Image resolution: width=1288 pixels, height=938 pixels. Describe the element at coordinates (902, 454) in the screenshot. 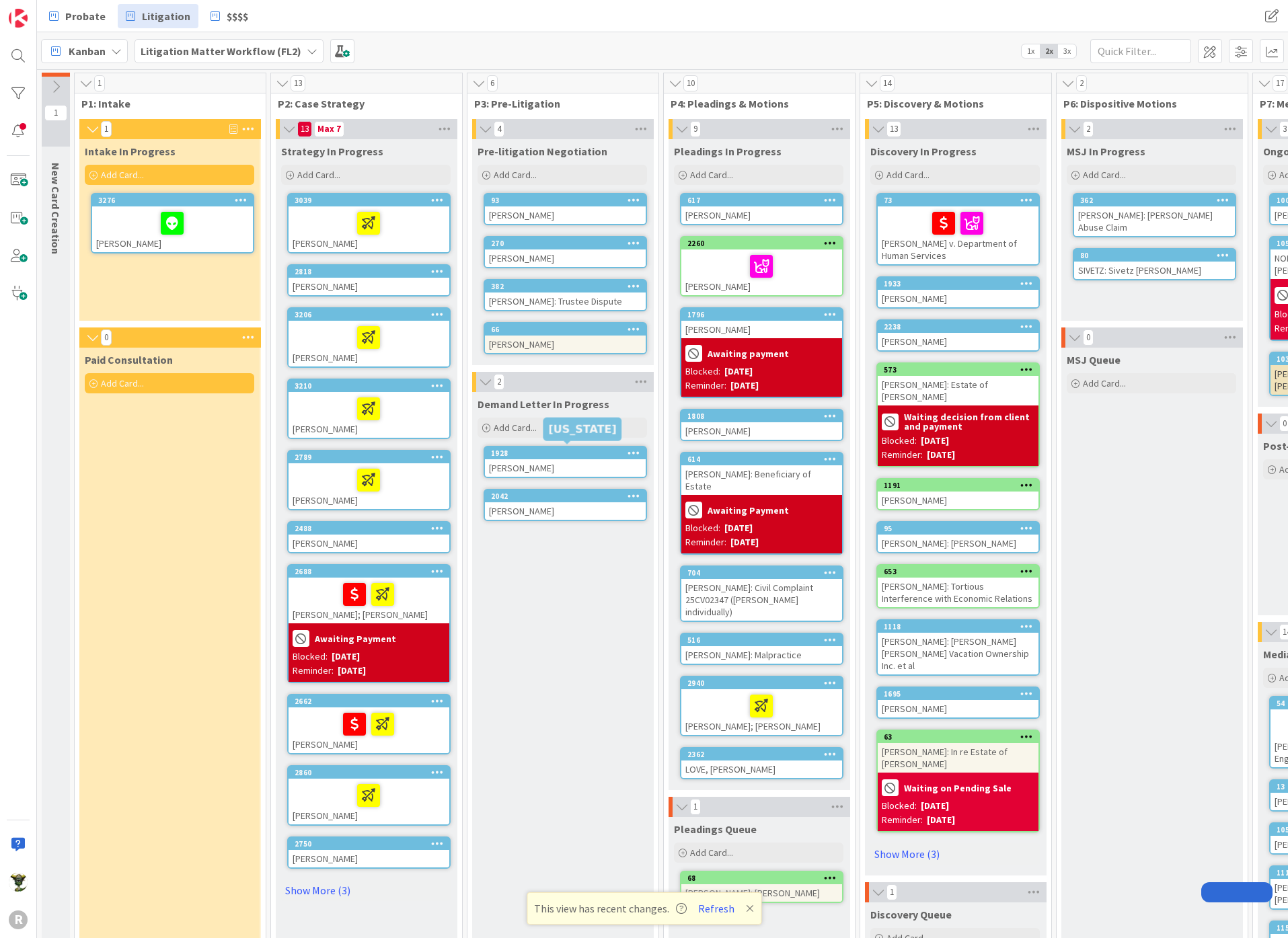

I see `div: Reminder:` at that location.